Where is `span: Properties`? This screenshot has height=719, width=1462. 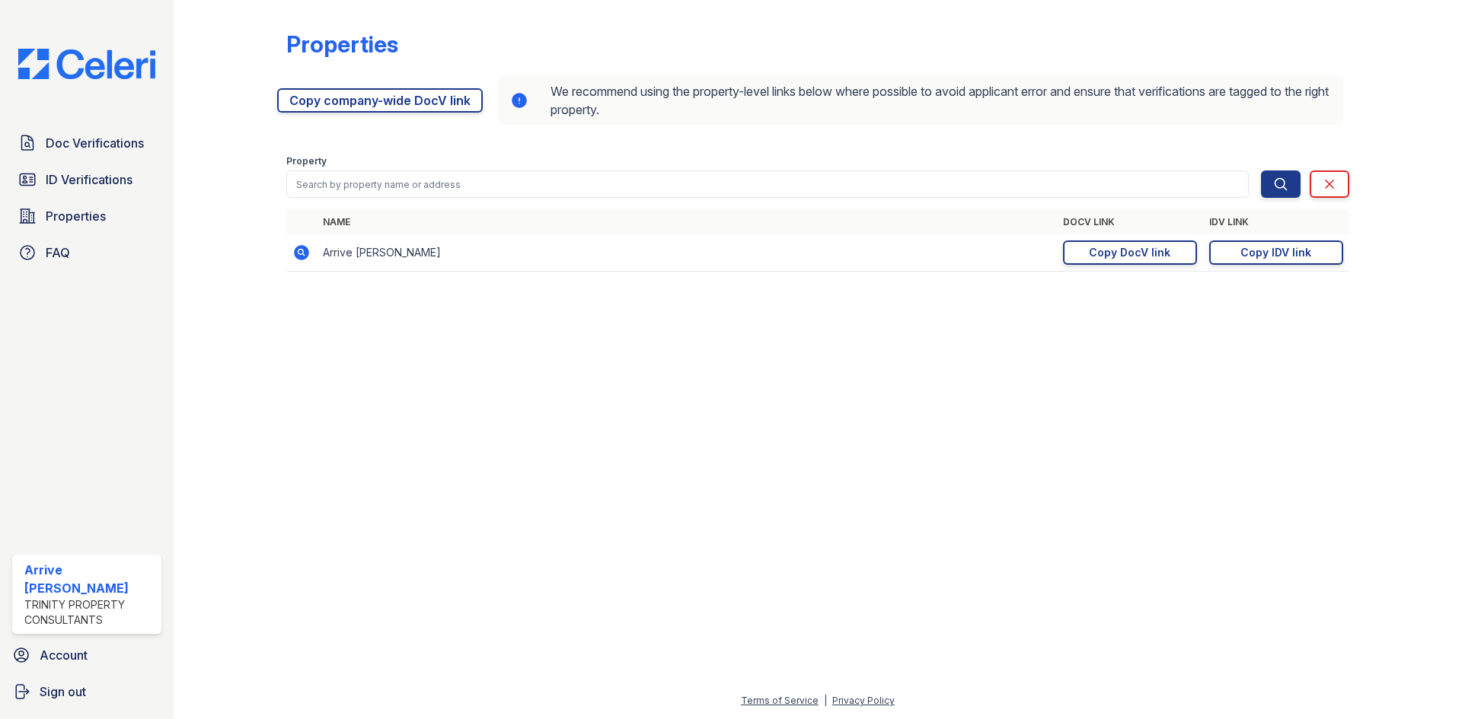
span: Properties is located at coordinates (75, 216).